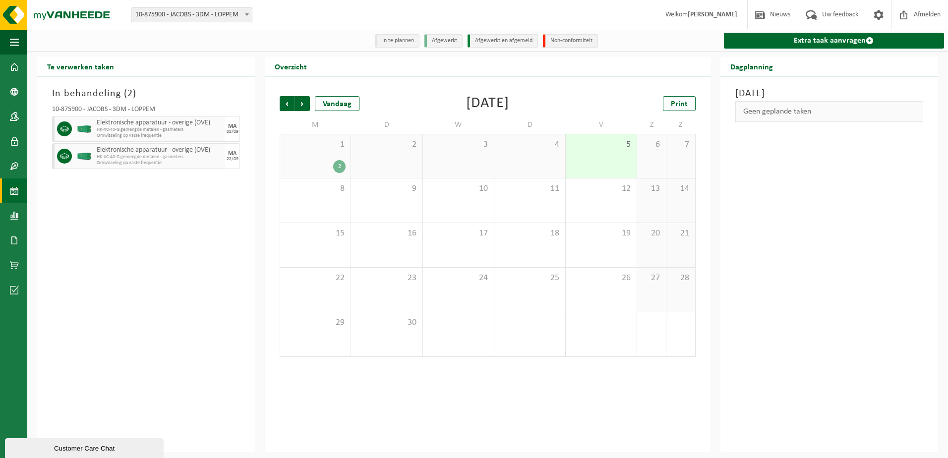  Describe the element at coordinates (291, 66) in the screenshot. I see `h2: Overzicht` at that location.